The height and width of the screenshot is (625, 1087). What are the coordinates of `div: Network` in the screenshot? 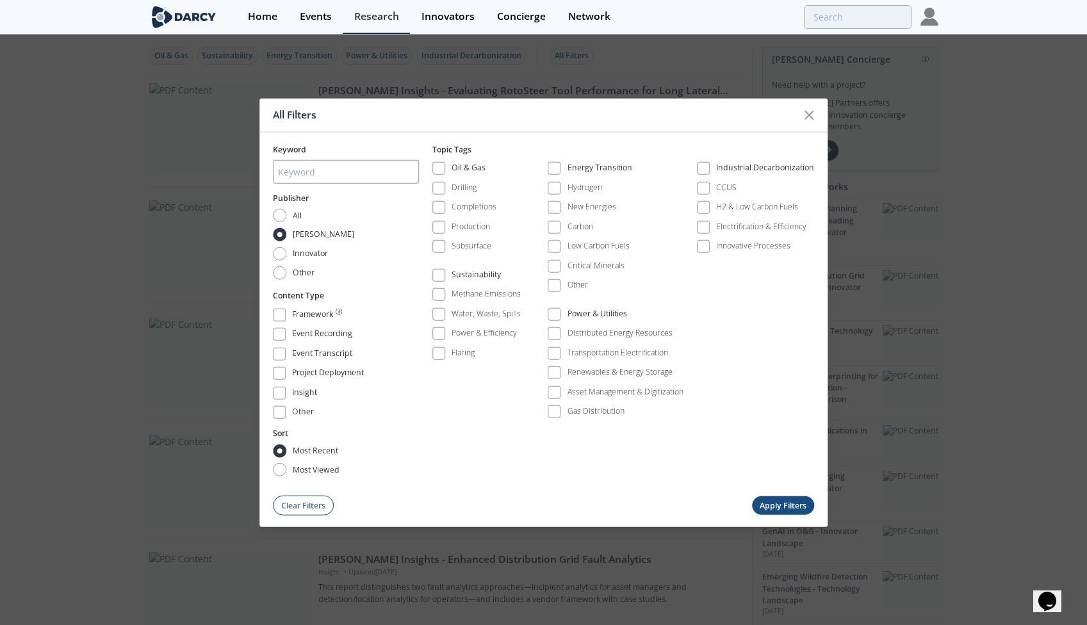 It's located at (589, 17).